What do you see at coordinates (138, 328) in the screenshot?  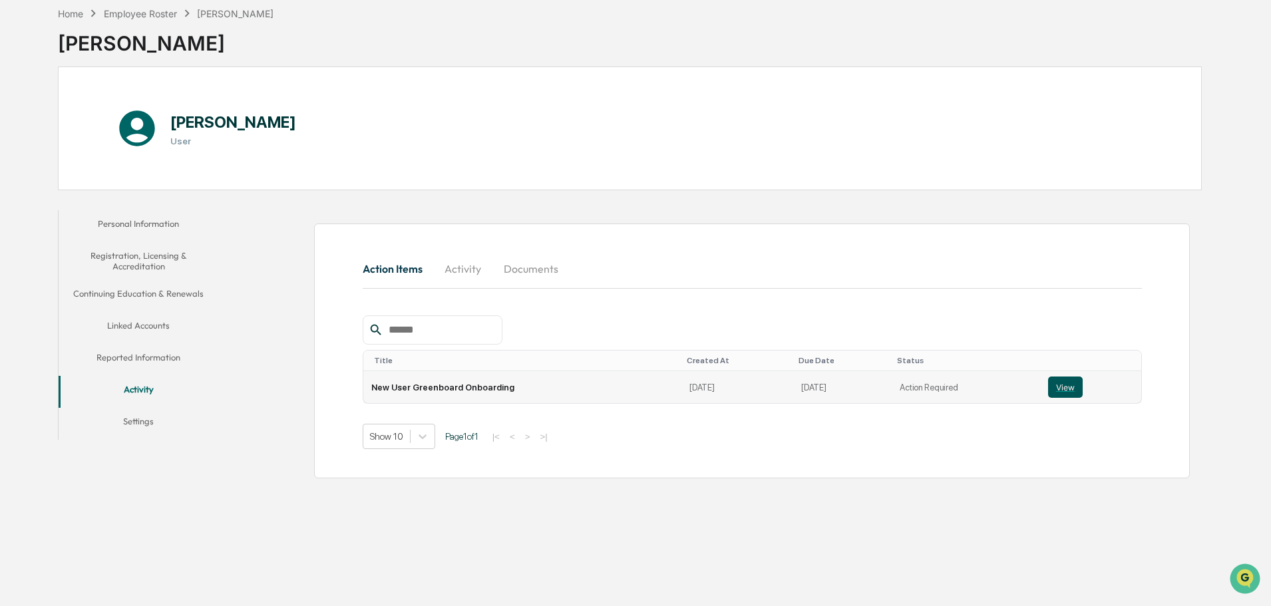 I see `button: Linked Accounts` at bounding box center [138, 328].